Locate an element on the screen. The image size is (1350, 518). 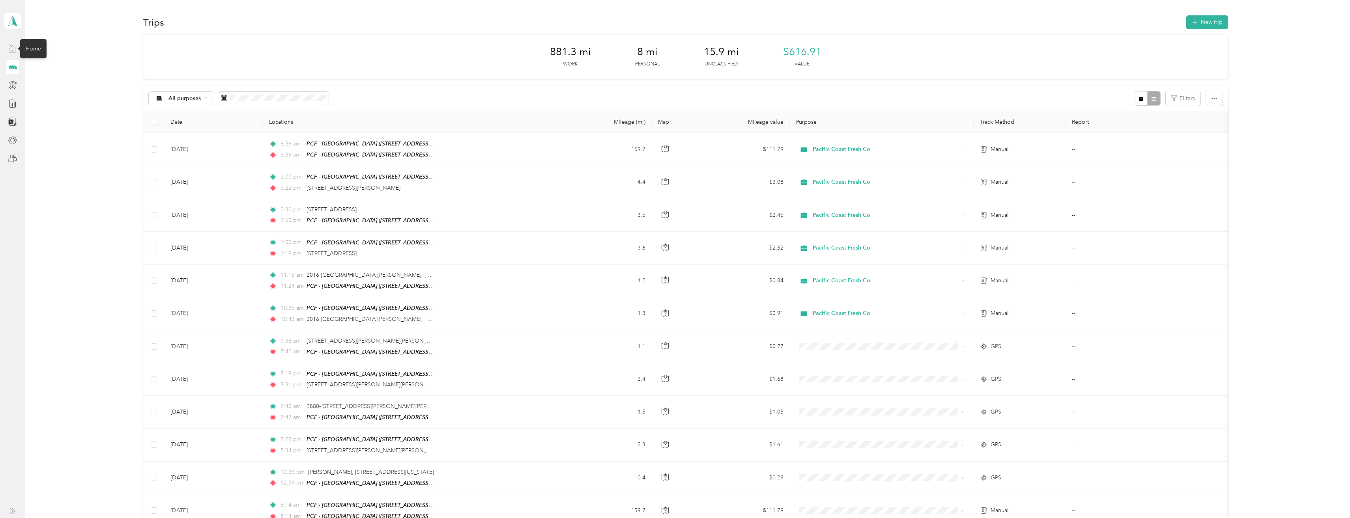
span: 2:50 pm is located at coordinates (292, 221).